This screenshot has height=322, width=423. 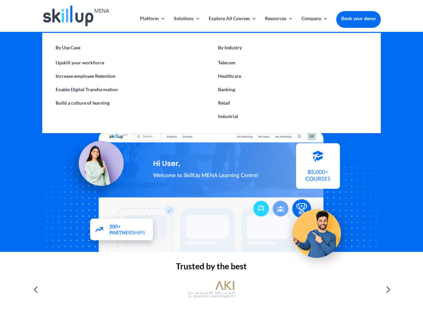 I want to click on a: Retail, so click(x=292, y=103).